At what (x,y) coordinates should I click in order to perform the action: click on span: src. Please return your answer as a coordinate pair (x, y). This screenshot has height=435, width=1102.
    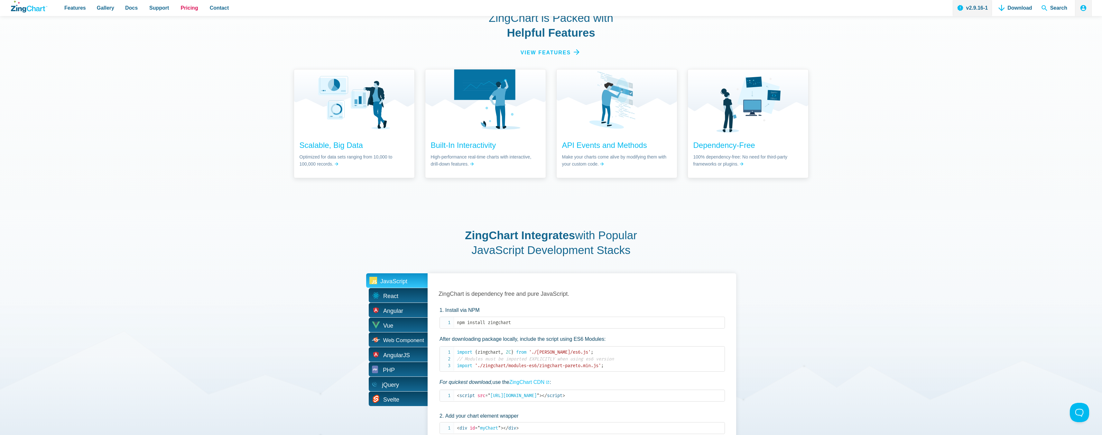
    Looking at the image, I should click on (482, 396).